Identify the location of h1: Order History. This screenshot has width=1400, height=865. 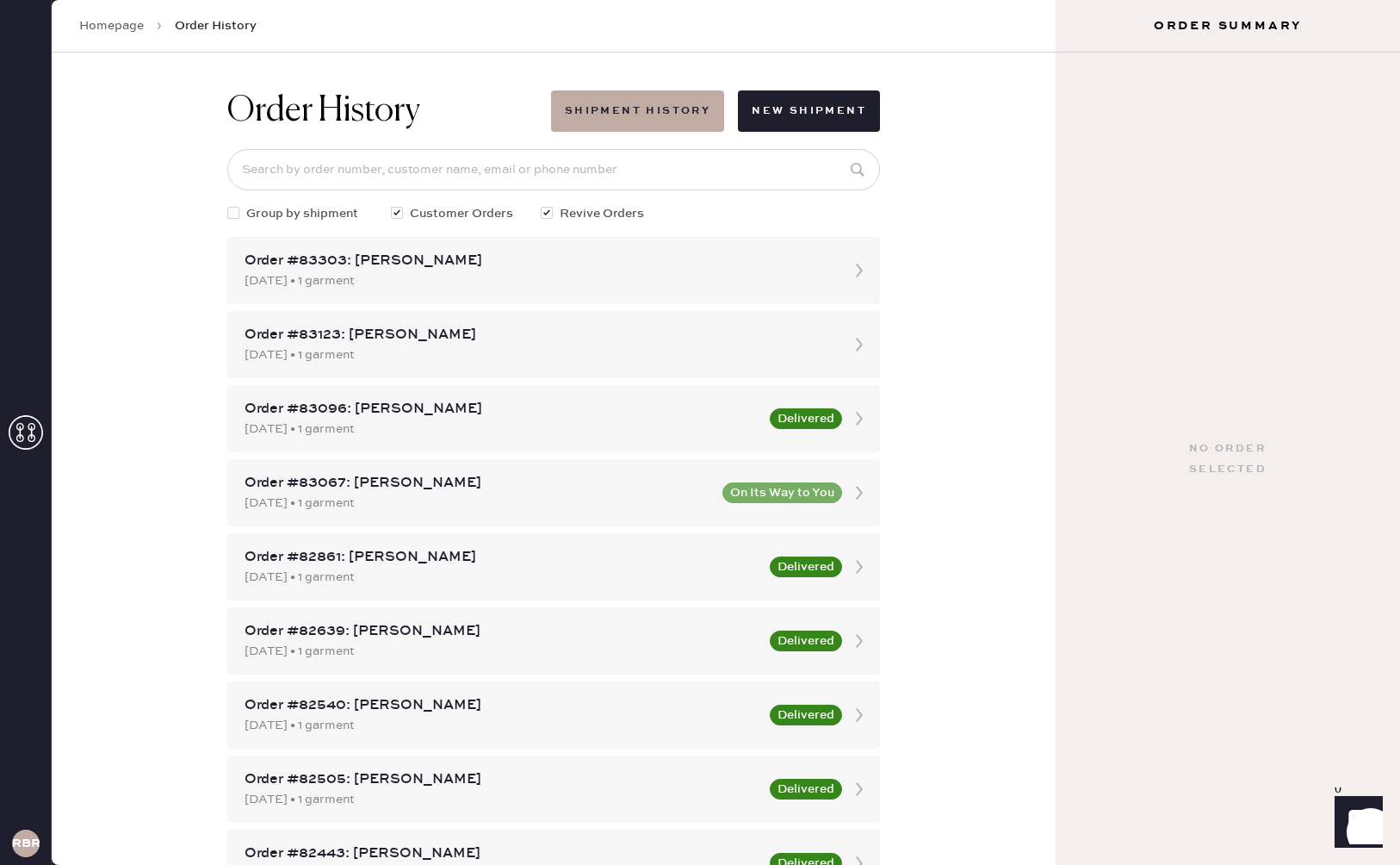
(323, 111).